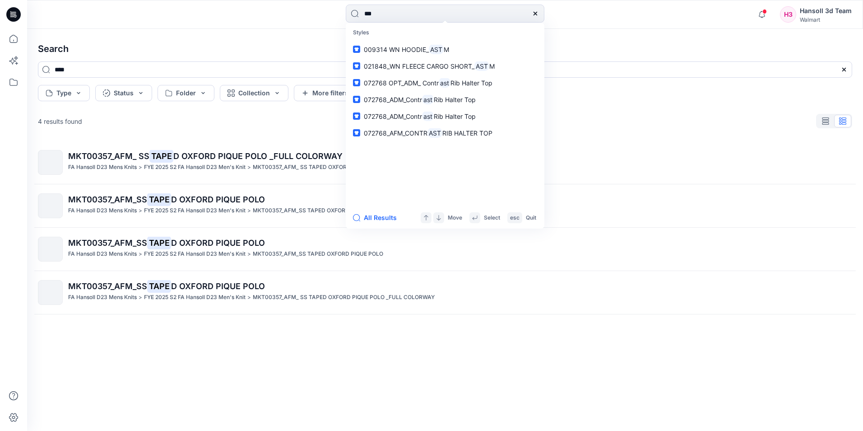 The width and height of the screenshot is (863, 431). I want to click on div: Hansoll 3d Team, so click(825, 11).